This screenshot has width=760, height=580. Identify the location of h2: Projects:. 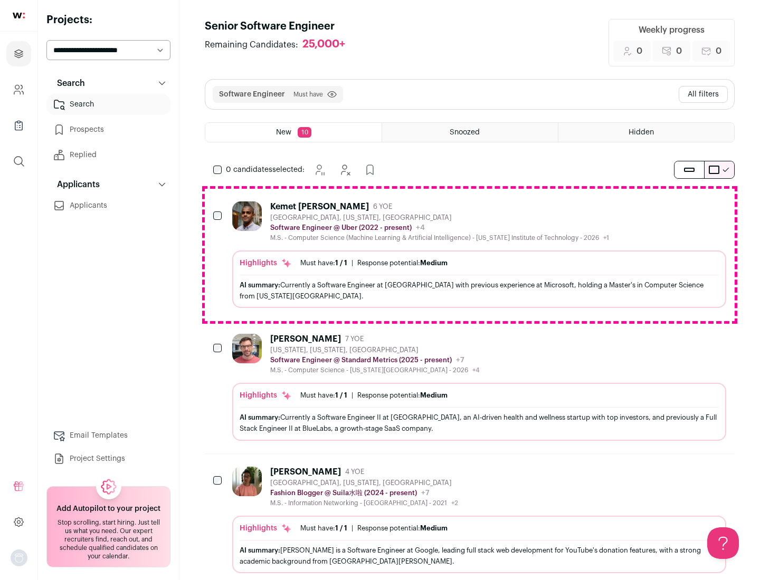
(108, 20).